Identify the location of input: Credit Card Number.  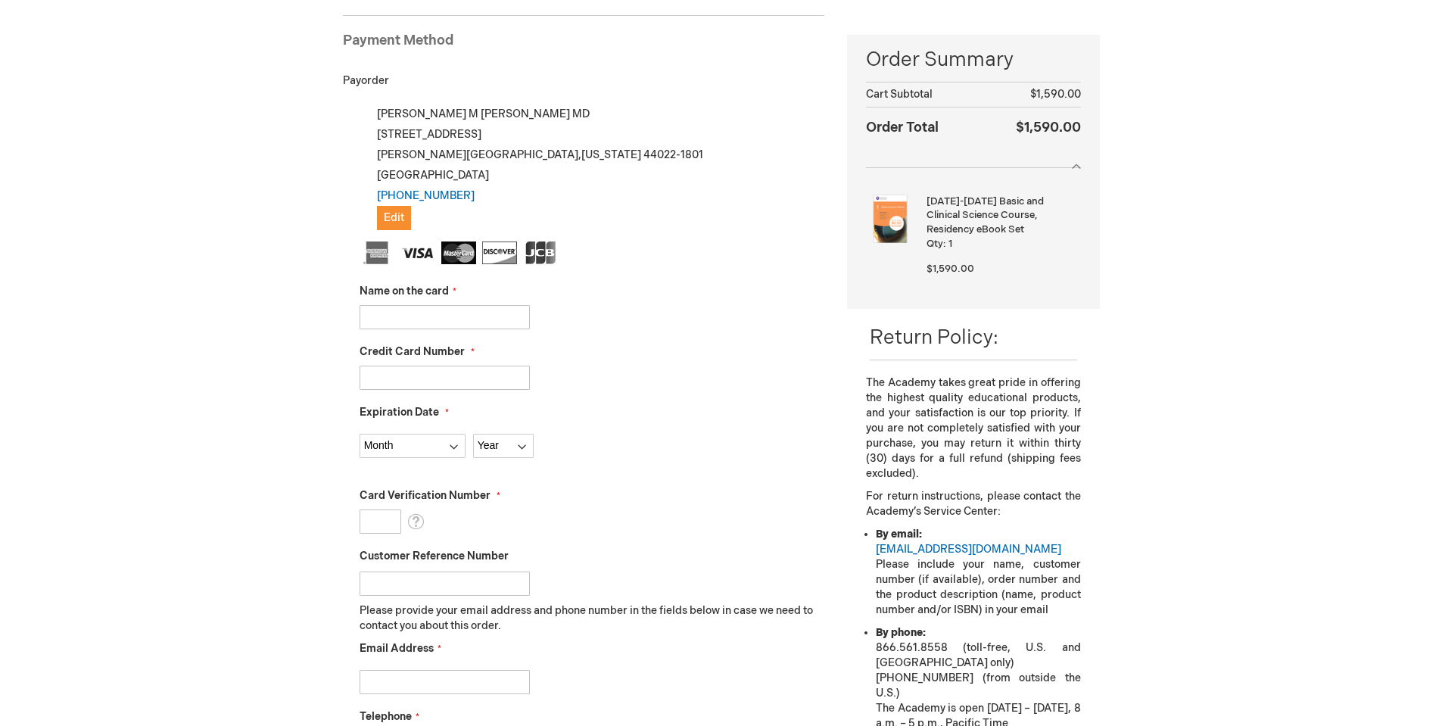
(444, 378).